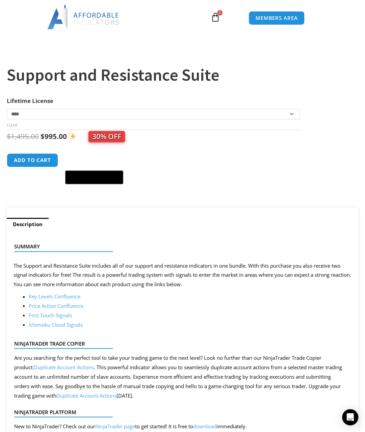 This screenshot has width=365, height=432. I want to click on p: The Support and Resistance Suite includes all of our support and resistance indicators in one bun..., so click(182, 275).